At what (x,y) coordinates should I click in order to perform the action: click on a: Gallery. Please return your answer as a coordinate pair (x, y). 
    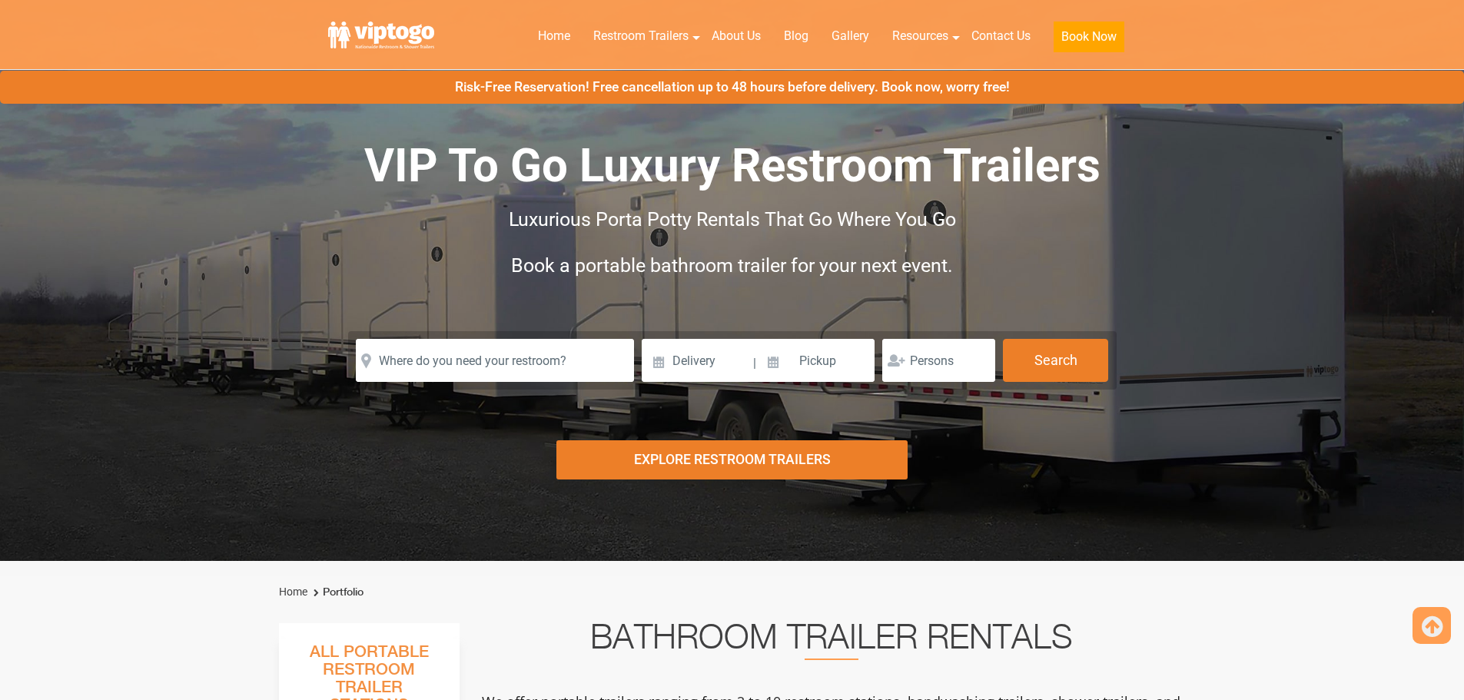
    Looking at the image, I should click on (850, 36).